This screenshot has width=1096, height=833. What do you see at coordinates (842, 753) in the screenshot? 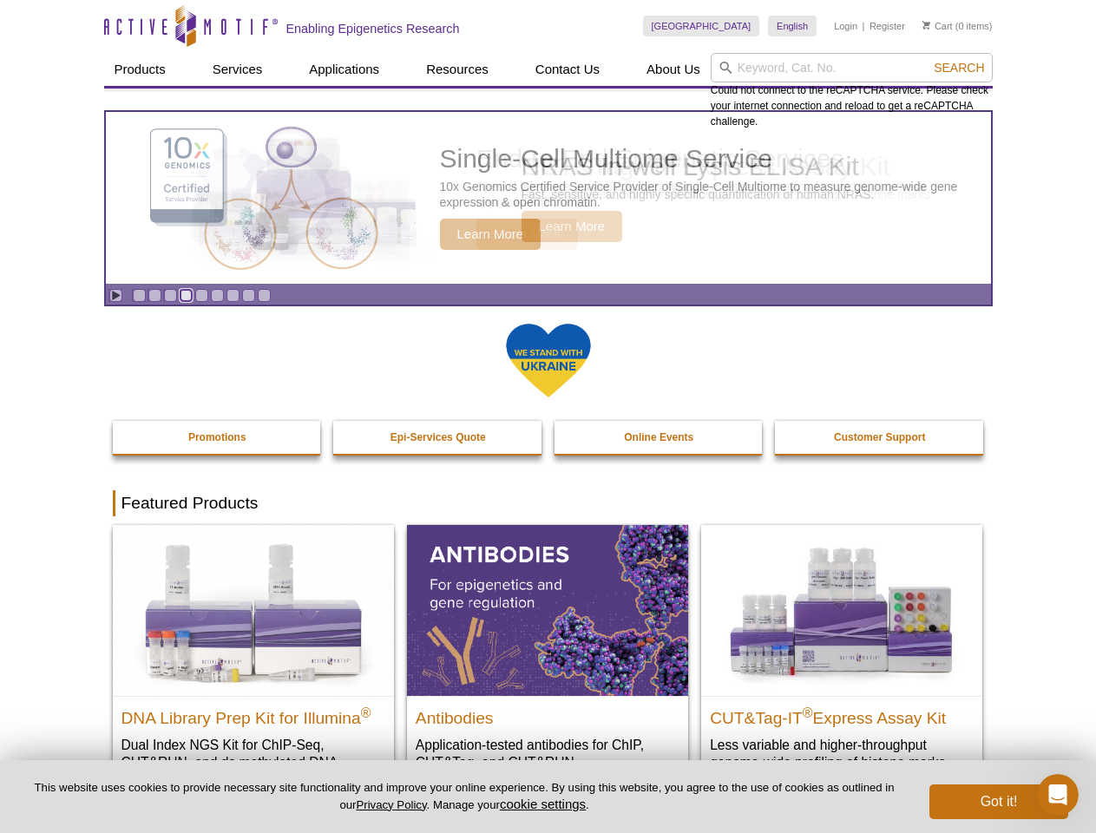
I see `p: Less variable and higher-throughput genome-wide profiling of histone marks​.` at bounding box center [842, 753].